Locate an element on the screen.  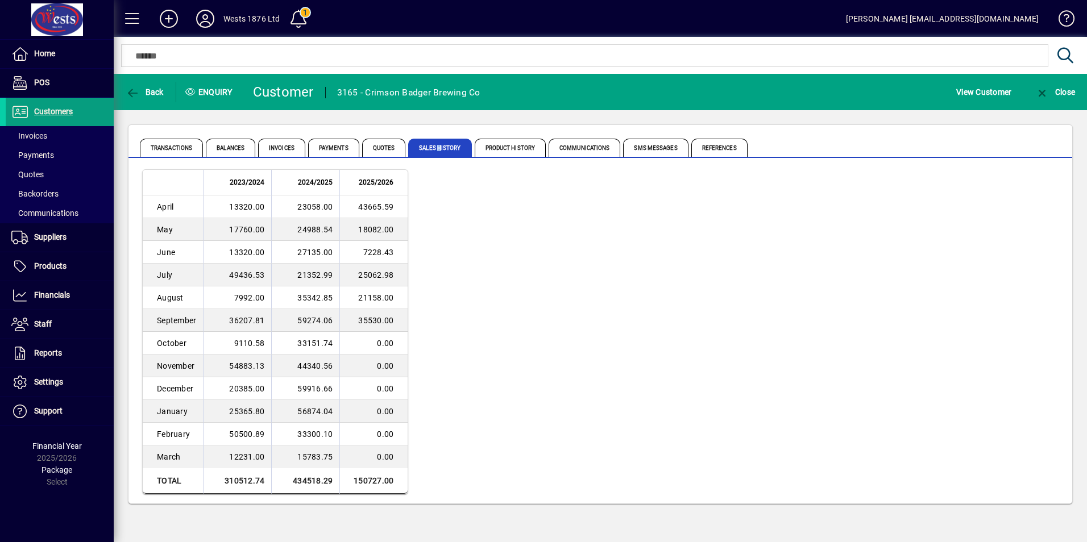
td: 15783.75 is located at coordinates (305, 457).